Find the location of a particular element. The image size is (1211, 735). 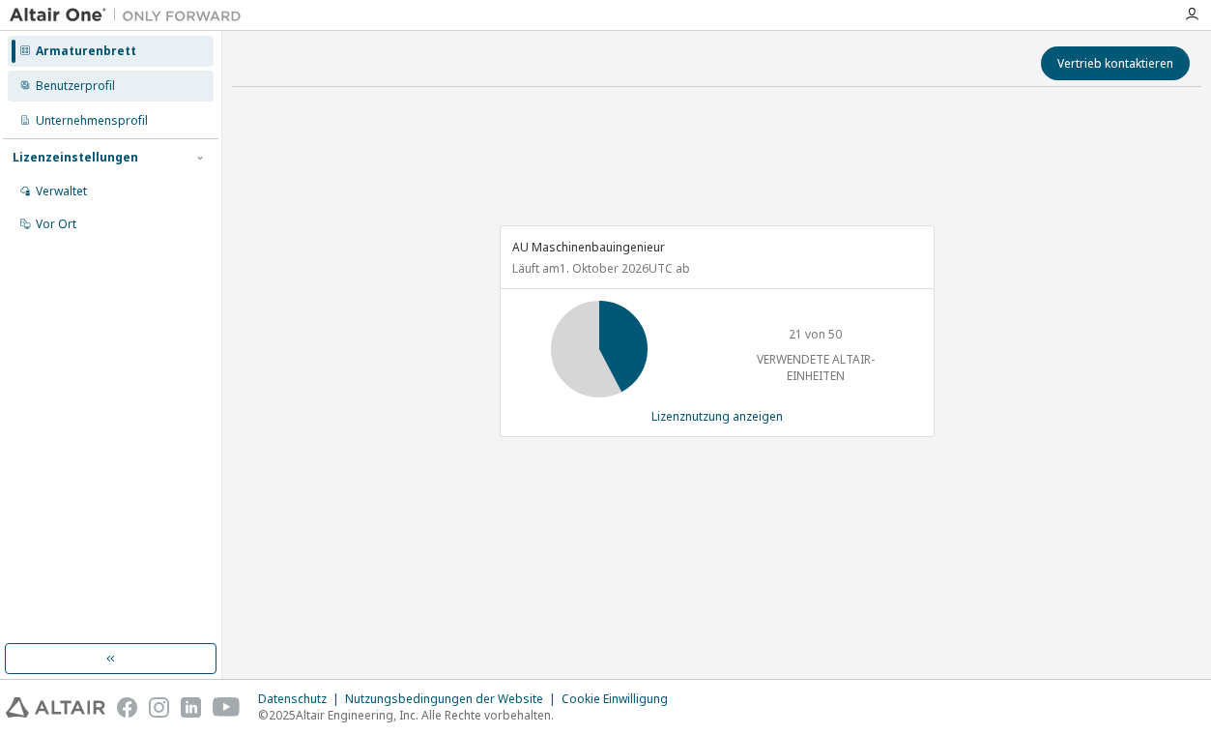

img: altair_logo.svg is located at coordinates (55, 707).